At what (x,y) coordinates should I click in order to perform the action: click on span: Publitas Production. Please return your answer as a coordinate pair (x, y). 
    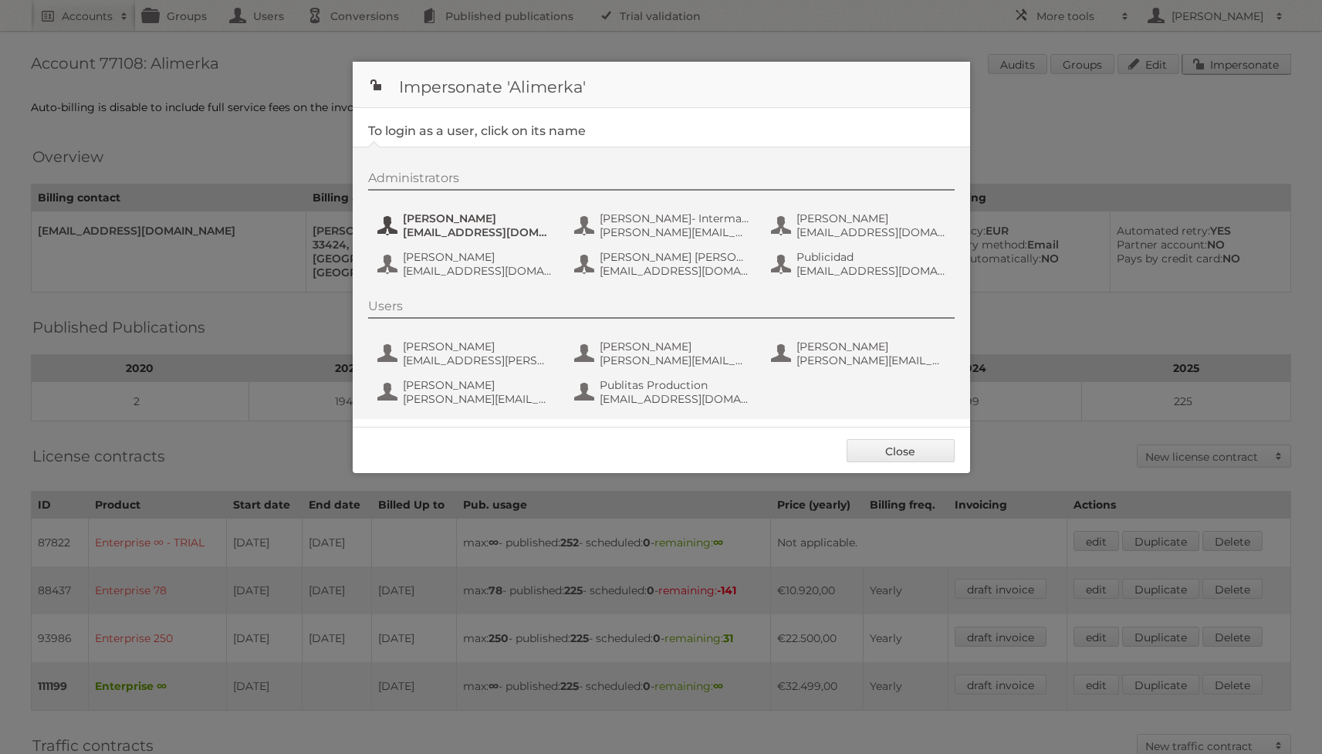
    Looking at the image, I should click on (674, 385).